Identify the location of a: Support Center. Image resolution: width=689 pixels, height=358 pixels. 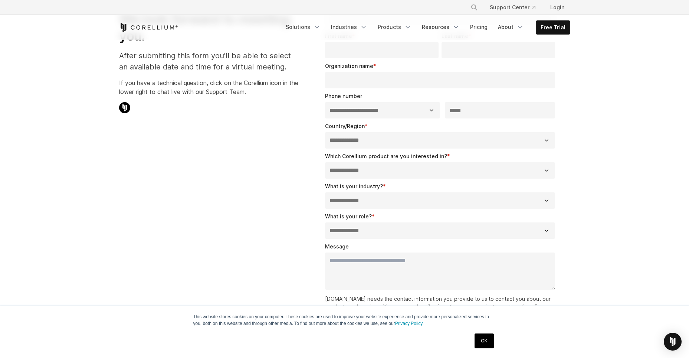
(513, 7).